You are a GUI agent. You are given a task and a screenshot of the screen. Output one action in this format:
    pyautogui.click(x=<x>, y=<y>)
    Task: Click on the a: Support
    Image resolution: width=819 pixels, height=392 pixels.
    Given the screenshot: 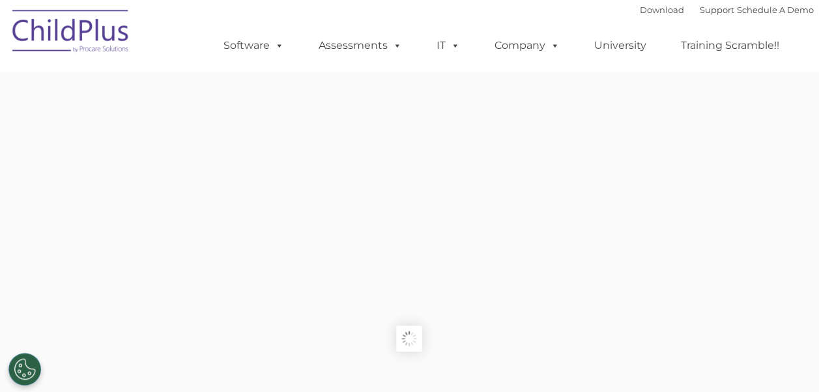 What is the action you would take?
    pyautogui.click(x=717, y=10)
    